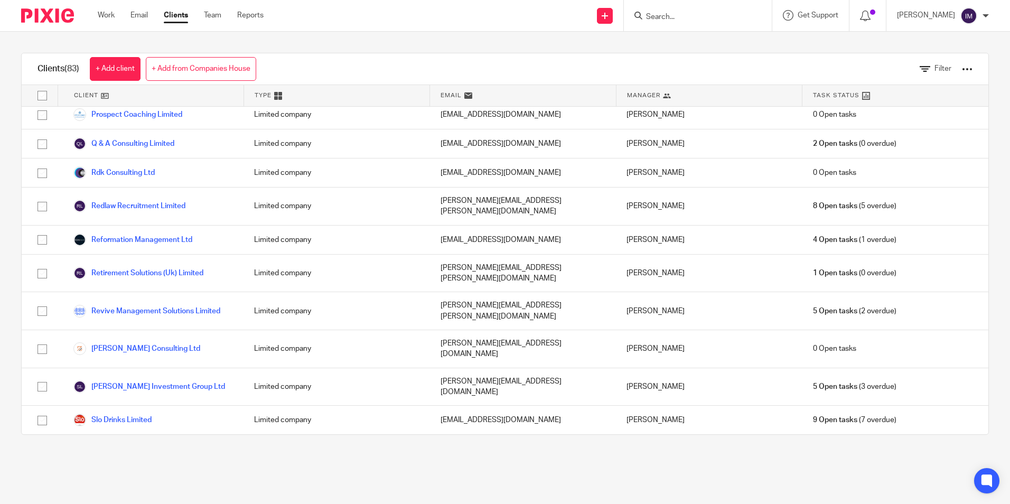  I want to click on img: logo1.png, so click(80, 173).